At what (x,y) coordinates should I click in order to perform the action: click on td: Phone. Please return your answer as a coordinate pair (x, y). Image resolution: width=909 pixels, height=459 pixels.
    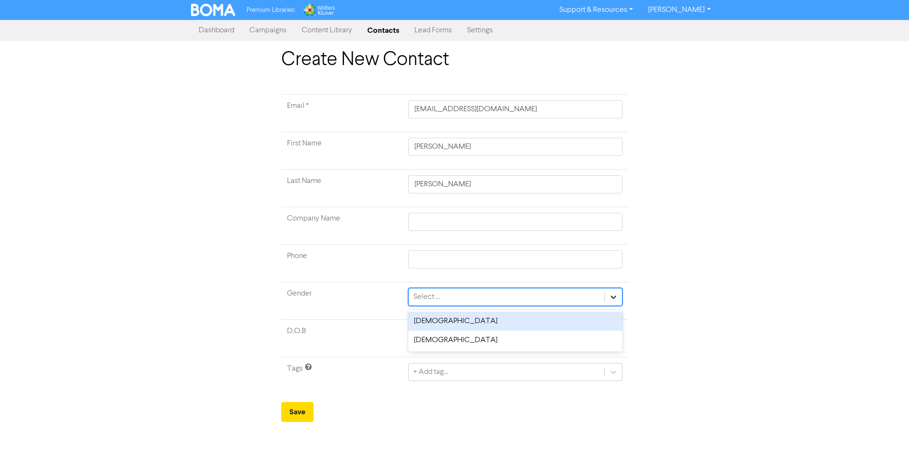
    Looking at the image, I should click on (342, 263).